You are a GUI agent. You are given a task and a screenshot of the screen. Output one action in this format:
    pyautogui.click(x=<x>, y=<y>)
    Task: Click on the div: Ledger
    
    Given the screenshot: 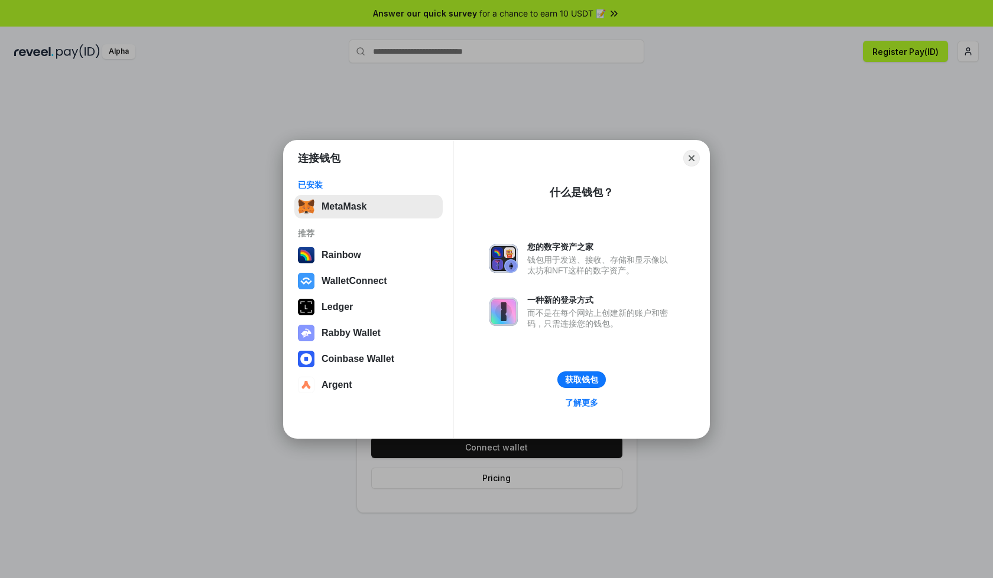 What is the action you would take?
    pyautogui.click(x=337, y=307)
    